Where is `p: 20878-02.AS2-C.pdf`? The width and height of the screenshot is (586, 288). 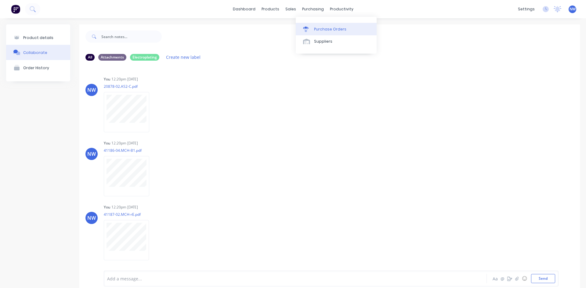
p: 20878-02.AS2-C.pdf is located at coordinates (129, 86).